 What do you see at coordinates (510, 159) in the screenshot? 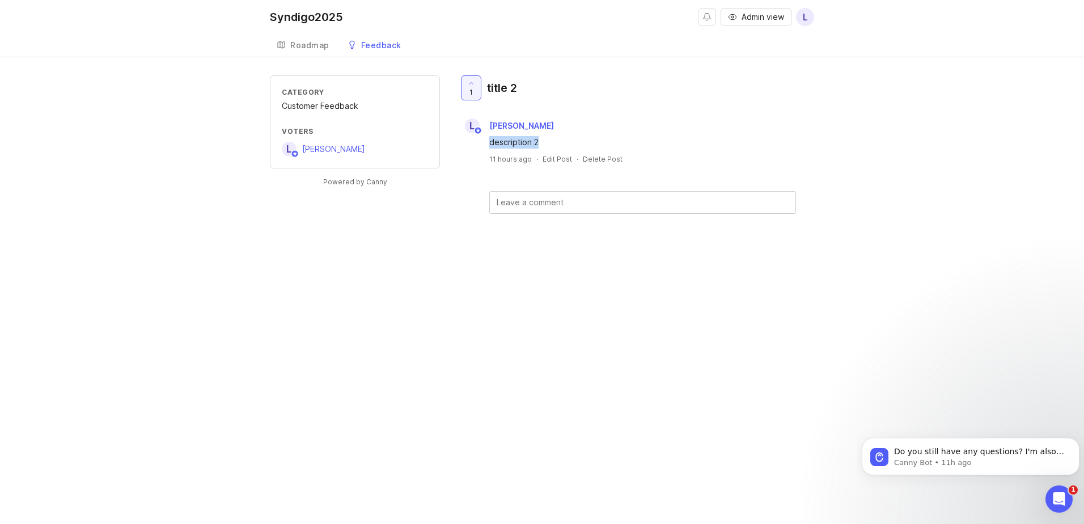
I see `a: 11 hours ago` at bounding box center [510, 159].